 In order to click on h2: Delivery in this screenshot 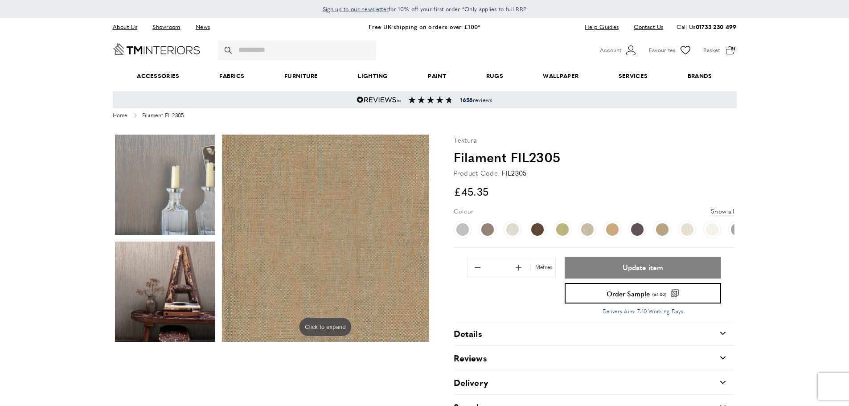, I will do `click(471, 382)`.